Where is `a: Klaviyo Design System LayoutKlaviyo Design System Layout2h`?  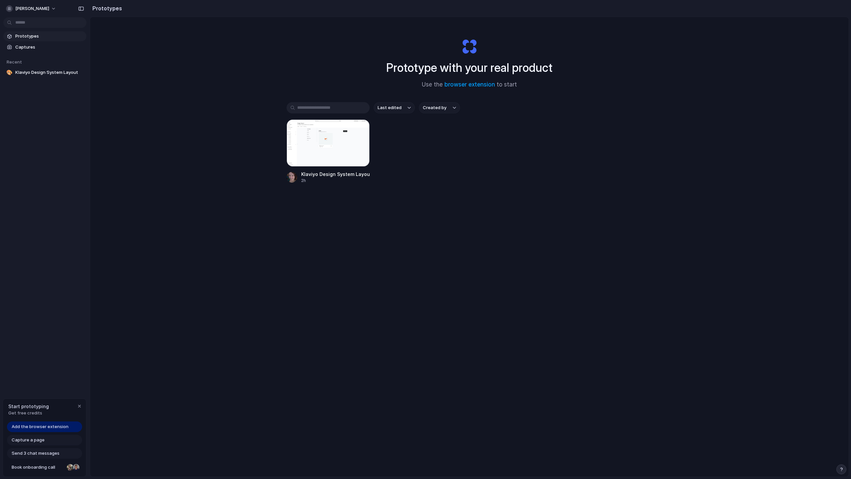
a: Klaviyo Design System LayoutKlaviyo Design System Layout2h is located at coordinates (328, 151).